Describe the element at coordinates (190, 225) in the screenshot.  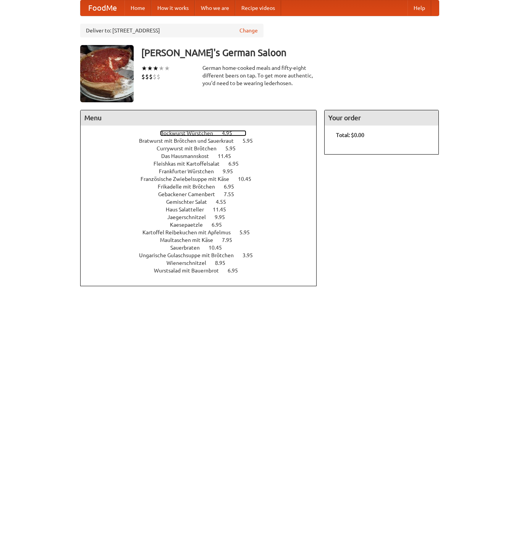
I see `span: Kaesepaetzle` at that location.